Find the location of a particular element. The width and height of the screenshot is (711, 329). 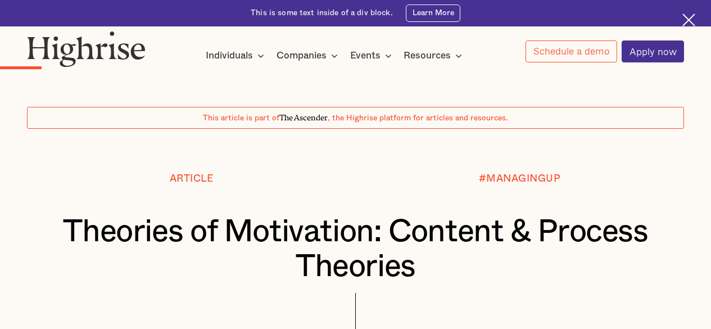

div: Article is located at coordinates (192, 179).